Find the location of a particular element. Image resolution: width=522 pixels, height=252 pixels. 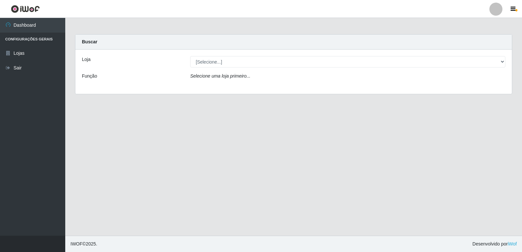

label: Função is located at coordinates (89, 76).